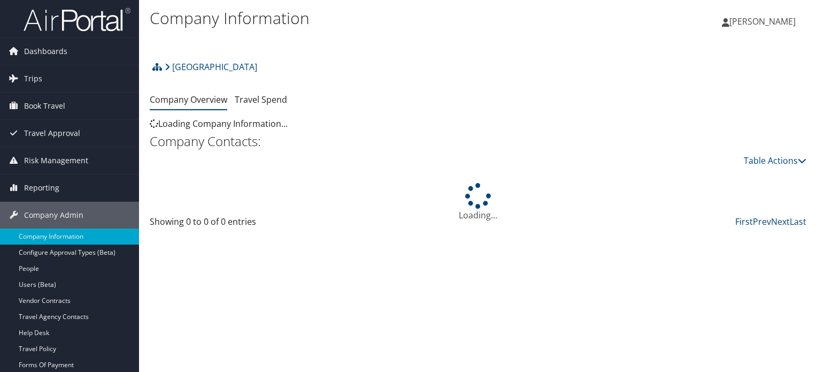  I want to click on a: Company Overview, so click(188, 99).